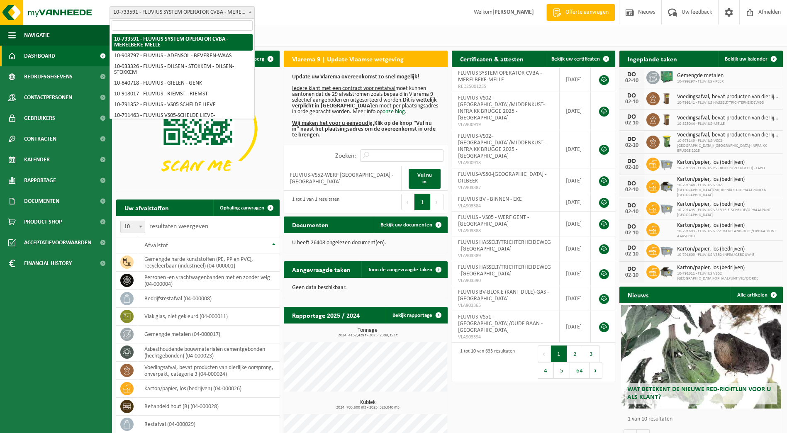  What do you see at coordinates (156, 245) in the screenshot?
I see `span: Afvalstof` at bounding box center [156, 245].